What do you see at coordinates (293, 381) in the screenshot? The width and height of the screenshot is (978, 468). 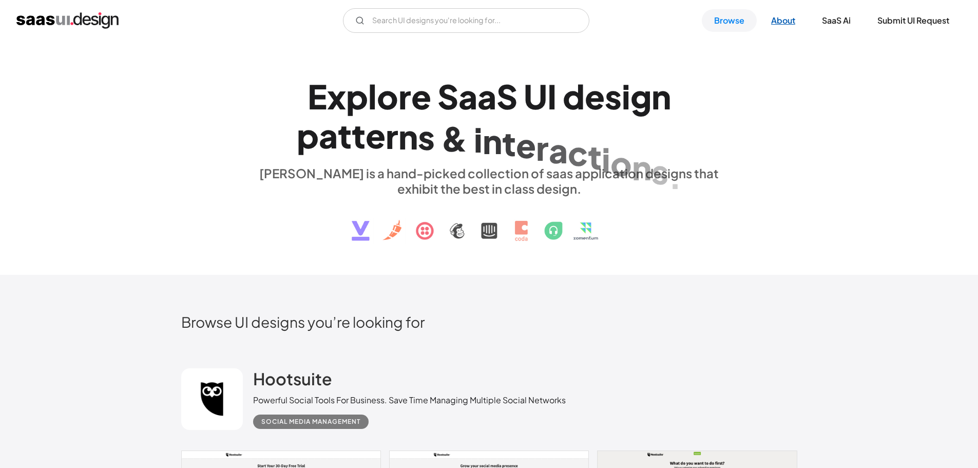 I see `a: Hootsuite` at bounding box center [293, 381].